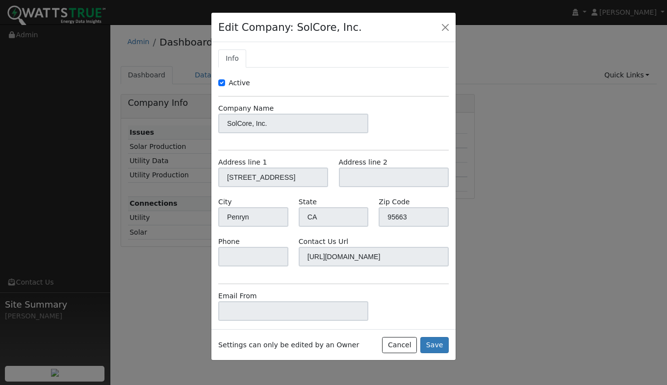 The height and width of the screenshot is (385, 667). What do you see at coordinates (239, 83) in the screenshot?
I see `label: Active` at bounding box center [239, 83].